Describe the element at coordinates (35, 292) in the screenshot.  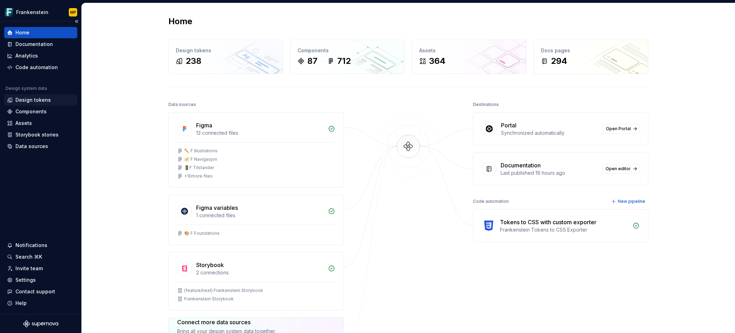
I see `div: Contact support` at that location.